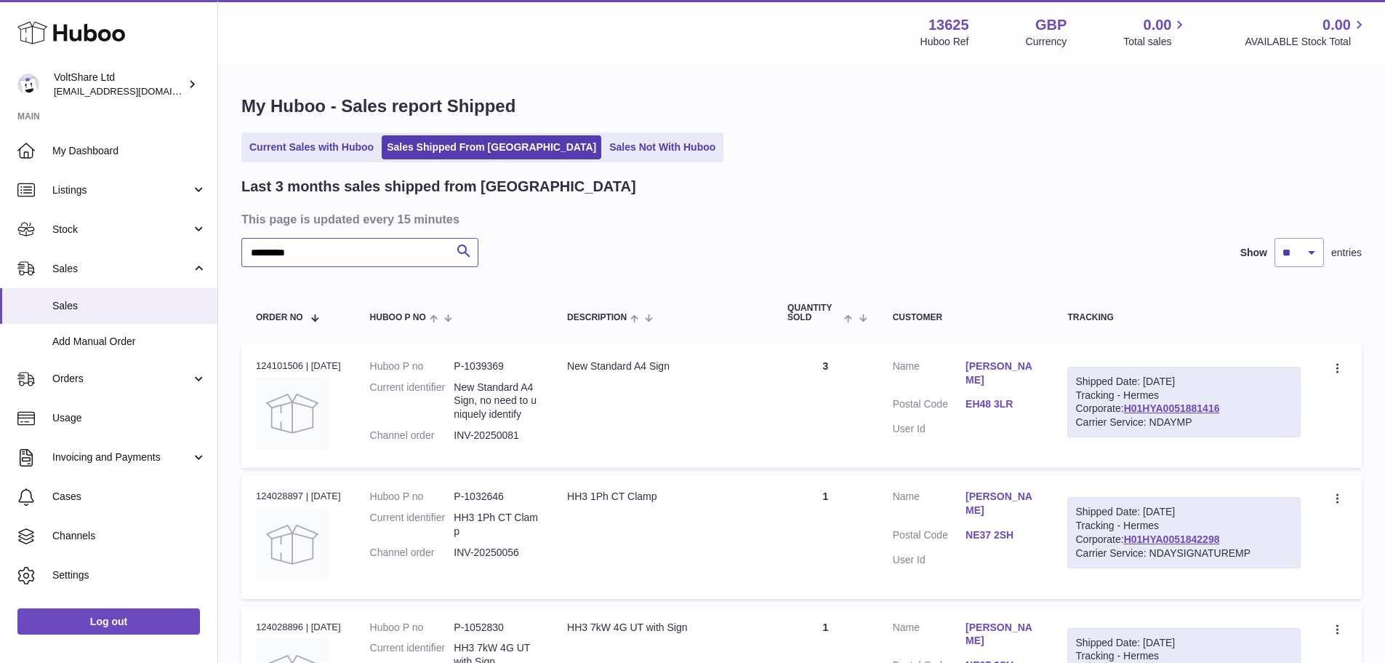 This screenshot has height=663, width=1385. I want to click on span: Total sales, so click(1156, 41).